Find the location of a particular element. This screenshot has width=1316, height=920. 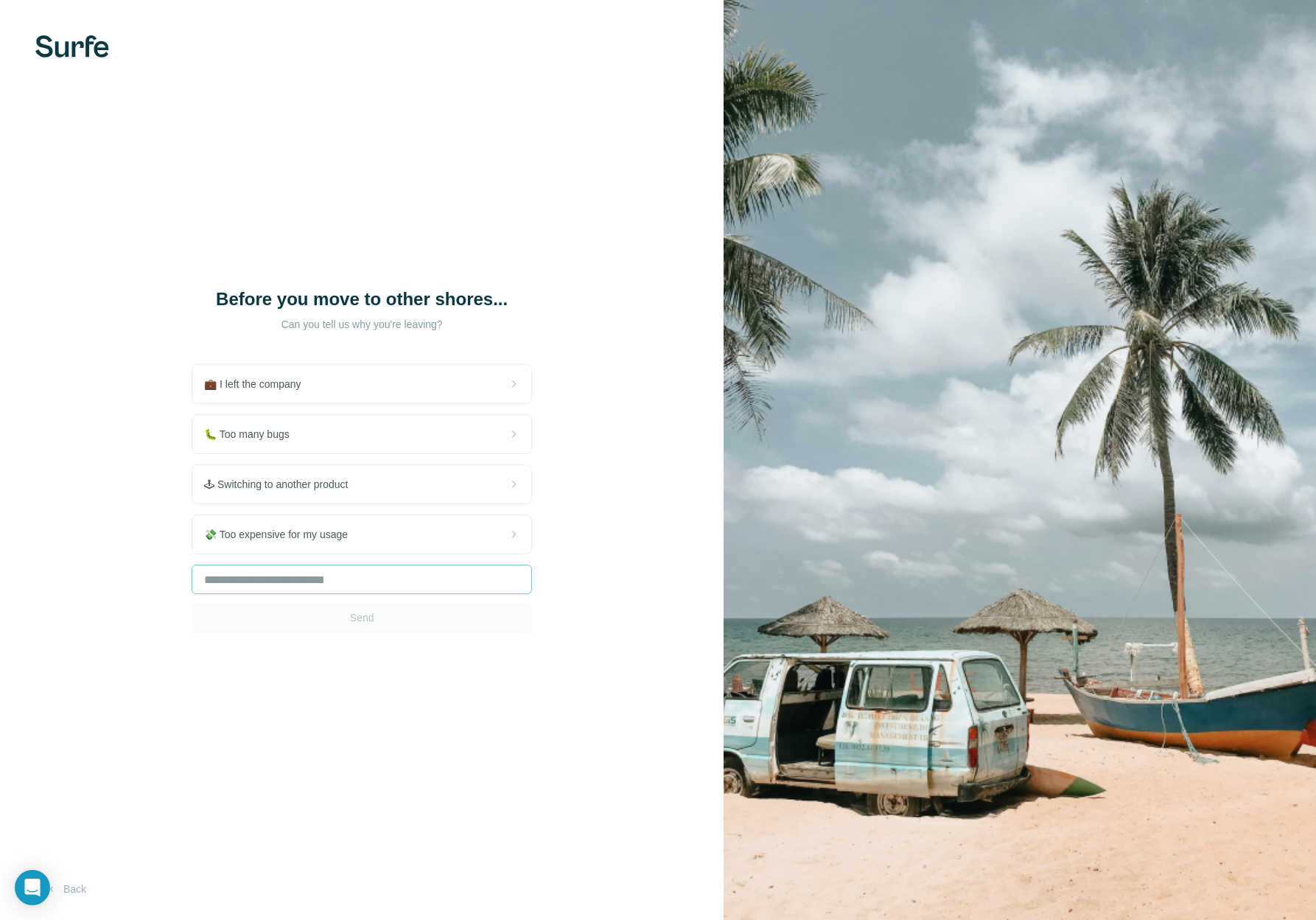

span: 🐛 Too many bugs is located at coordinates (253, 434).